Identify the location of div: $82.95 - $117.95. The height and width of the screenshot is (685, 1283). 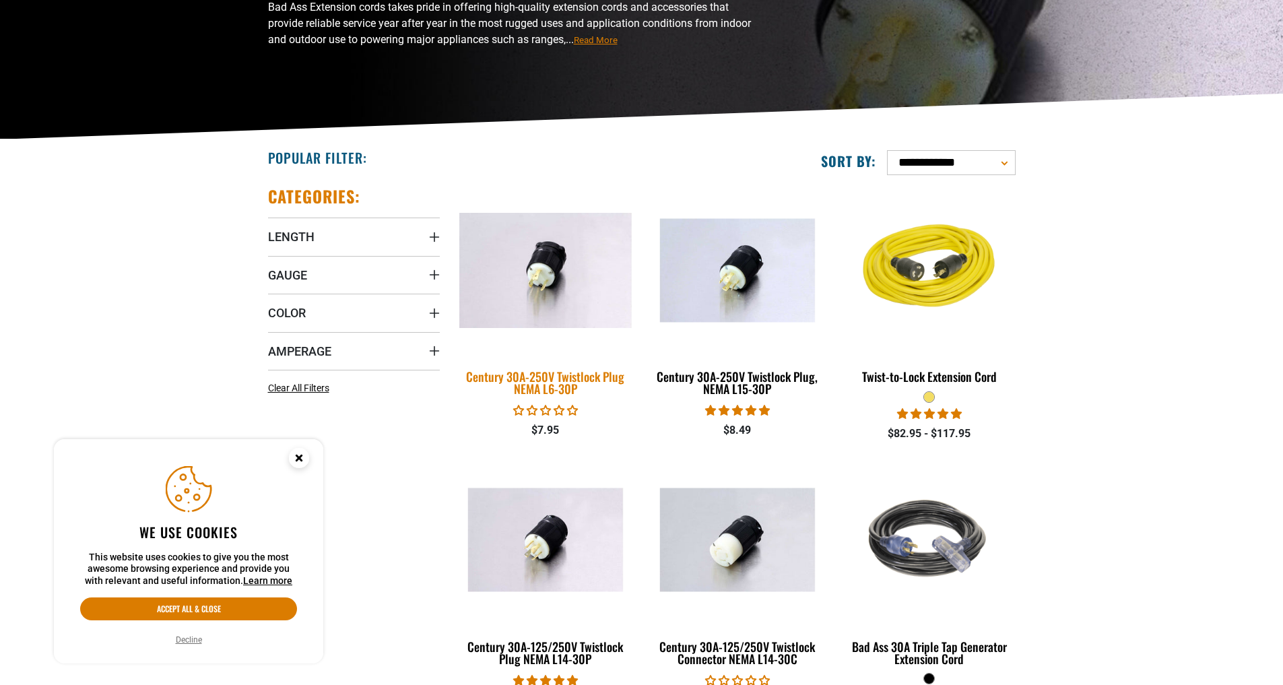
(929, 434).